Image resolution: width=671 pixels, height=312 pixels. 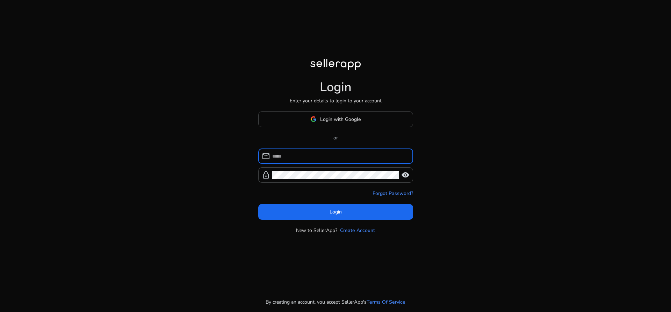 What do you see at coordinates (336, 101) in the screenshot?
I see `p: Enter your details to login to your account` at bounding box center [336, 101].